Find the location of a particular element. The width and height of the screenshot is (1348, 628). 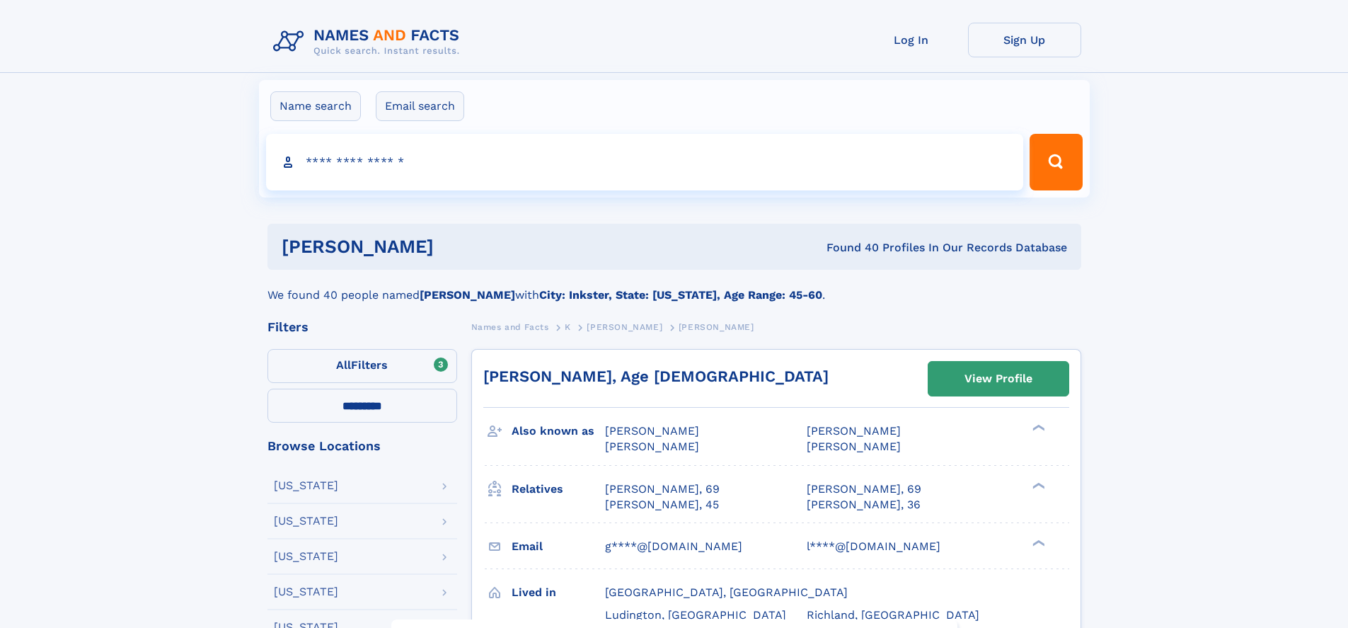

a: Names and Facts is located at coordinates (510, 326).